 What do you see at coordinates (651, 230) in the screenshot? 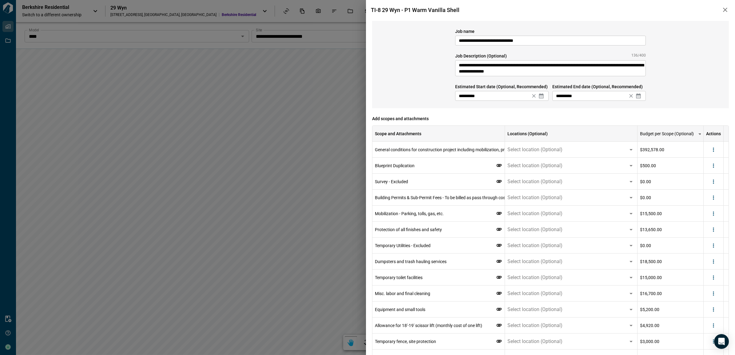
I see `span: $13,650.00` at bounding box center [651, 230].